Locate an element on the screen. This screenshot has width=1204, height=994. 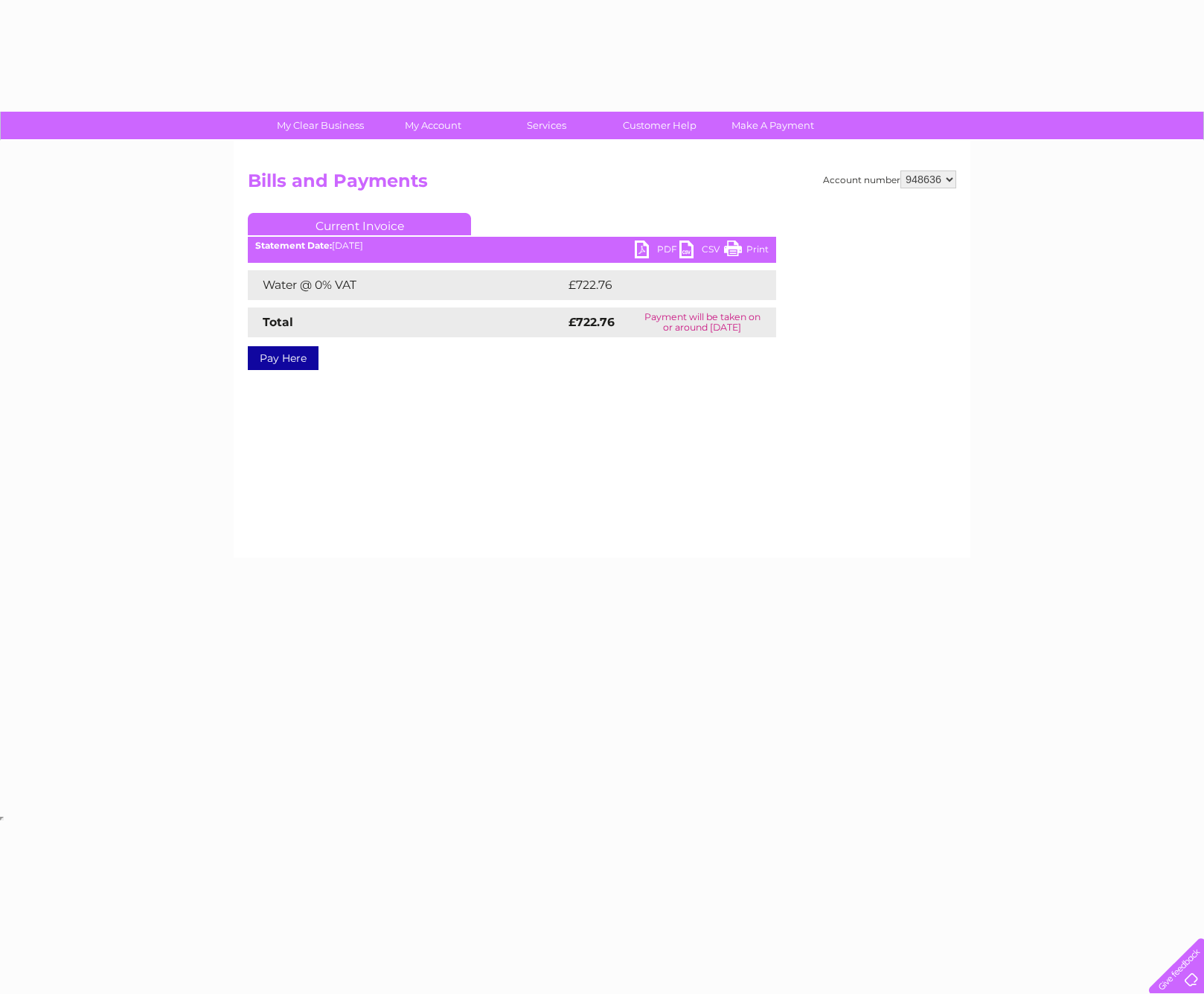
a: PDF is located at coordinates (657, 251).